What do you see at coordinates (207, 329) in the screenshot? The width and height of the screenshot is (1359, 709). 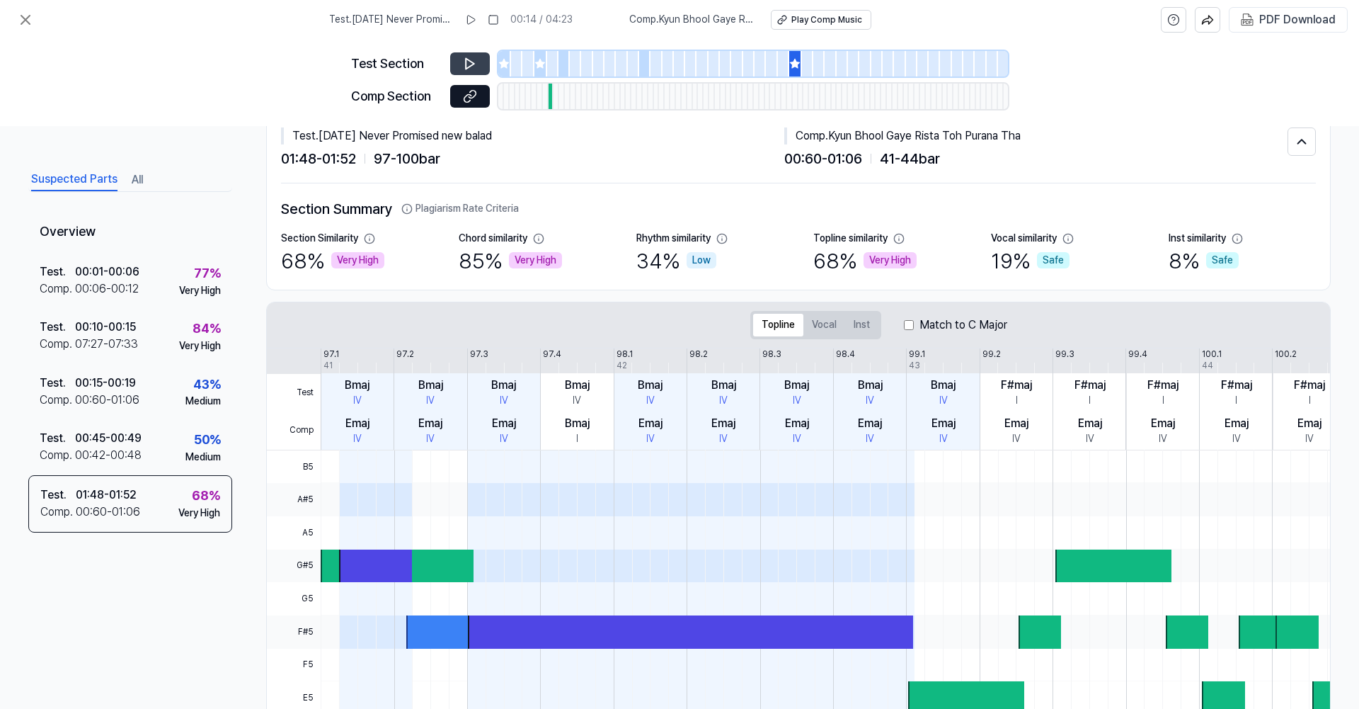 I see `div: 84 %` at bounding box center [207, 329].